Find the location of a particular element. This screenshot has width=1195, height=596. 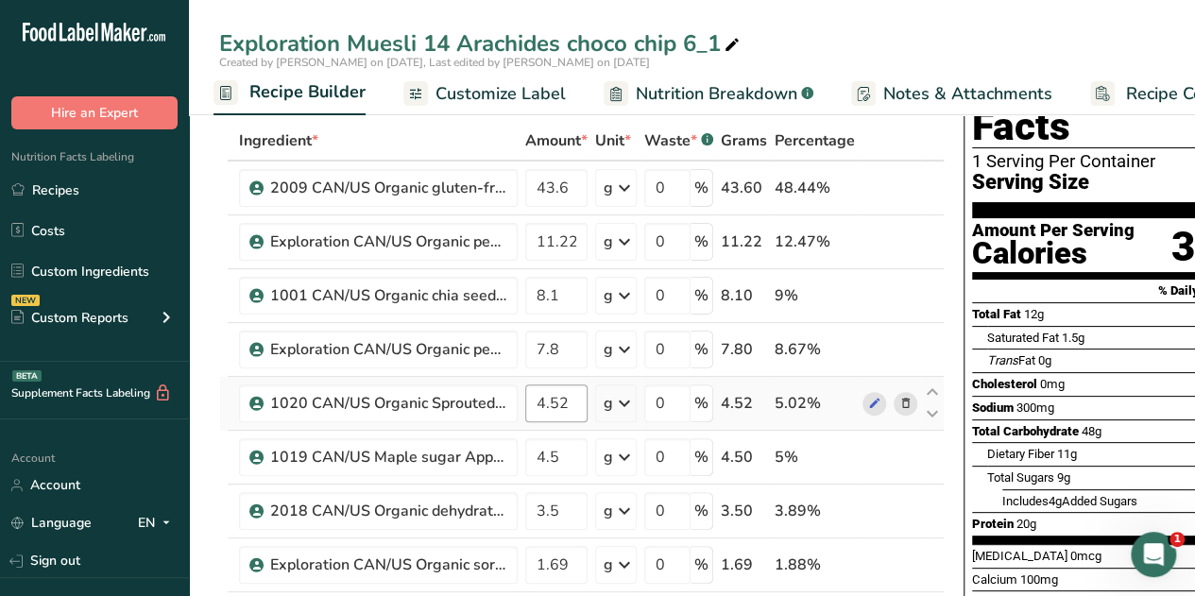

span: Customize Label is located at coordinates (501, 94).